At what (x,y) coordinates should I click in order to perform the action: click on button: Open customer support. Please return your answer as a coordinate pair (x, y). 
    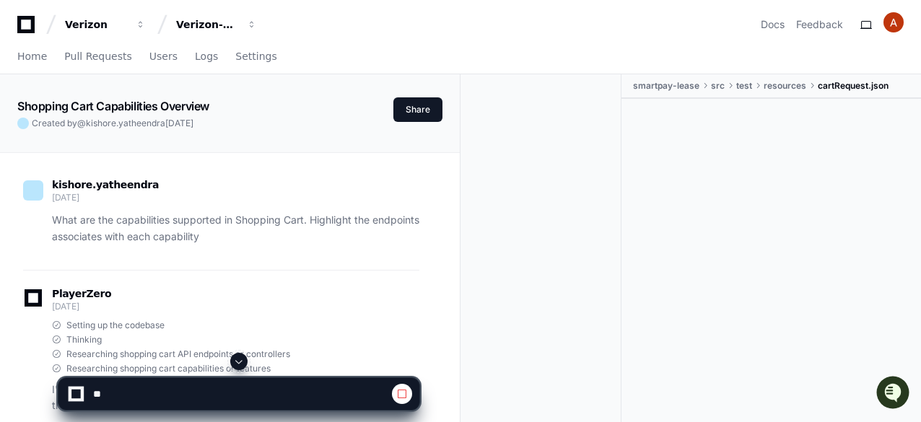
    Looking at the image, I should click on (18, 18).